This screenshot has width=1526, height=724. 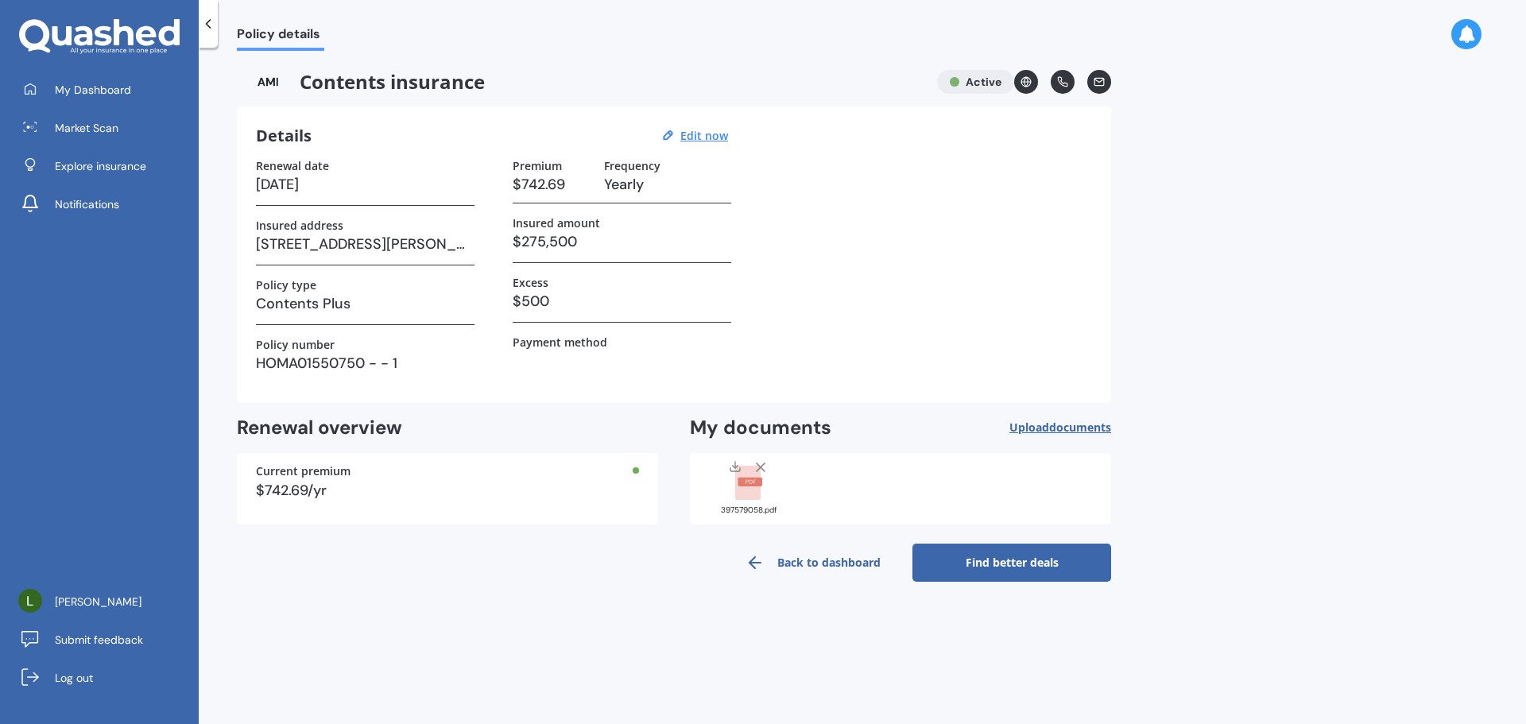 I want to click on span: My Dashboard, so click(x=93, y=90).